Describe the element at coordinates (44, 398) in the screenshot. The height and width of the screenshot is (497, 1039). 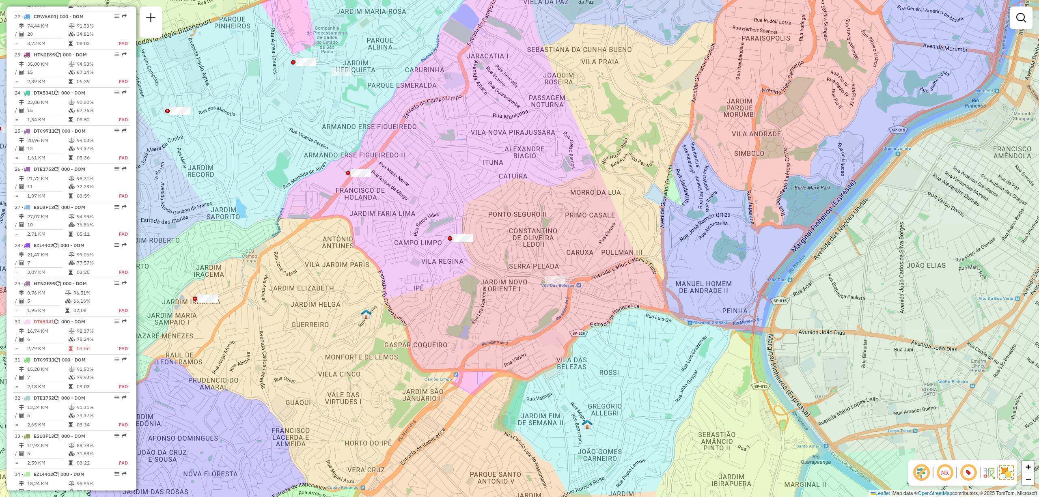
I see `span: DTE1752` at that location.